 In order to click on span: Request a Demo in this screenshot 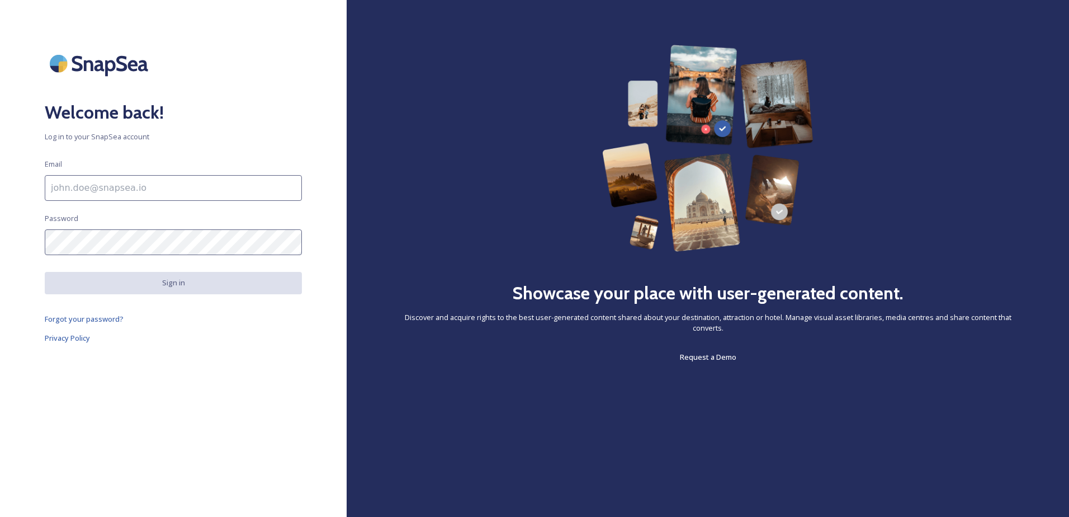, I will do `click(708, 357)`.